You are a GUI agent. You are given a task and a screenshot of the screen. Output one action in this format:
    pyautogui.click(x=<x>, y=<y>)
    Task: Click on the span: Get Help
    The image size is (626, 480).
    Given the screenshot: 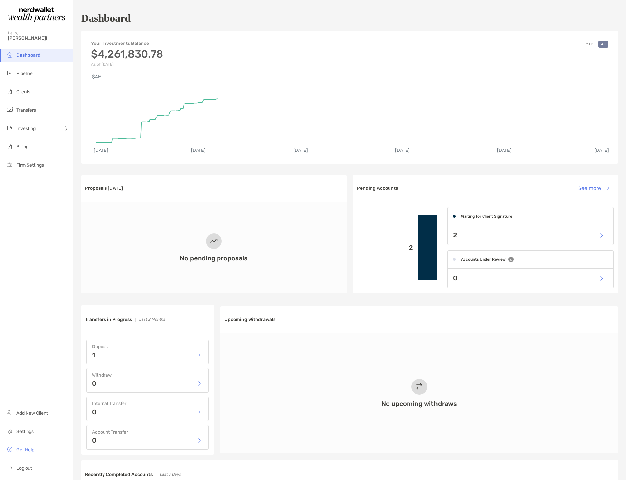 What is the action you would take?
    pyautogui.click(x=25, y=450)
    